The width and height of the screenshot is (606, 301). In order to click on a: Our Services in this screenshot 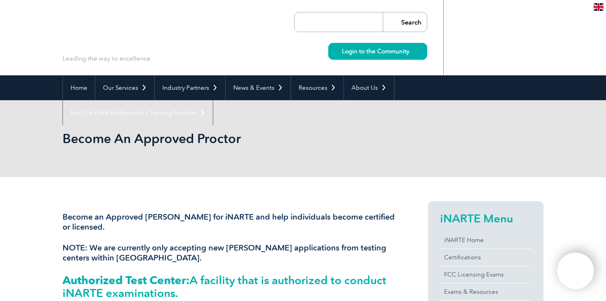, I will do `click(125, 88)`.